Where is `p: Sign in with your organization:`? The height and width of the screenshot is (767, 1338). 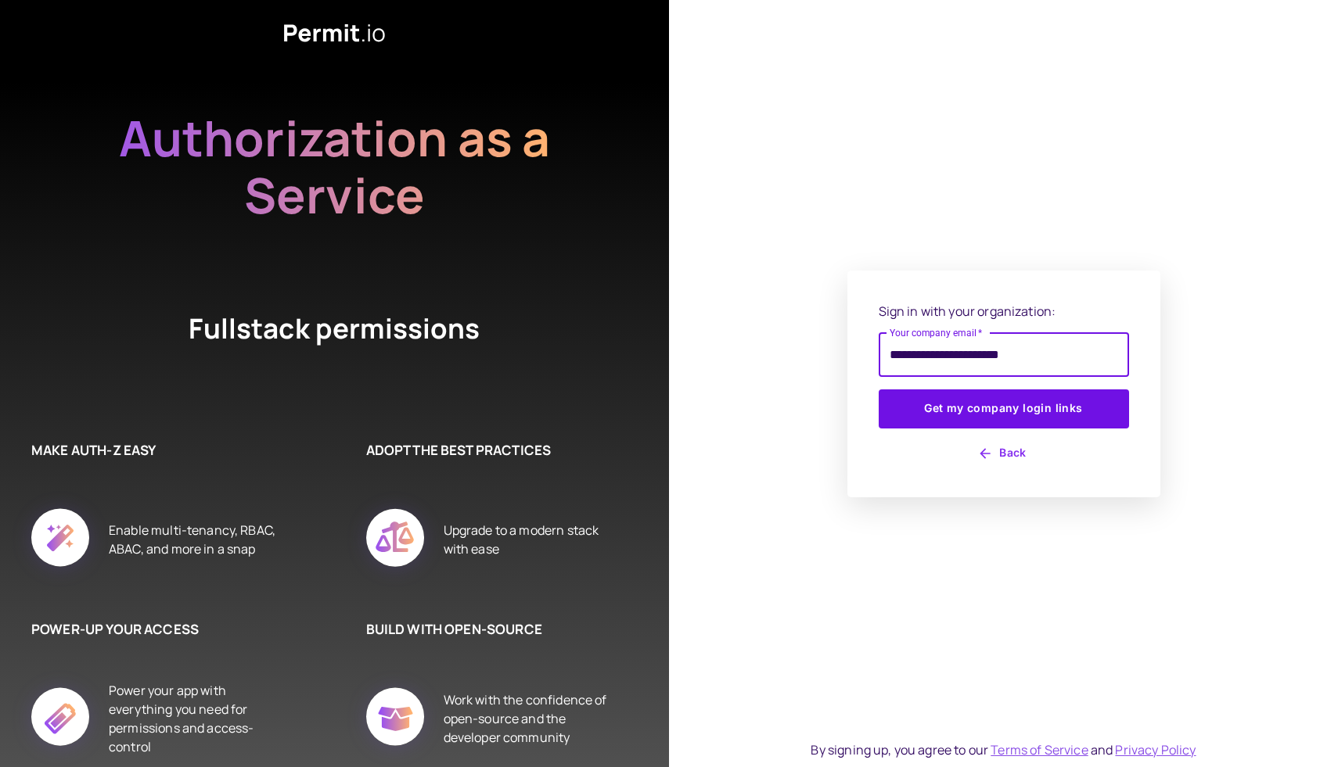
p: Sign in with your organization: is located at coordinates (1004, 311).